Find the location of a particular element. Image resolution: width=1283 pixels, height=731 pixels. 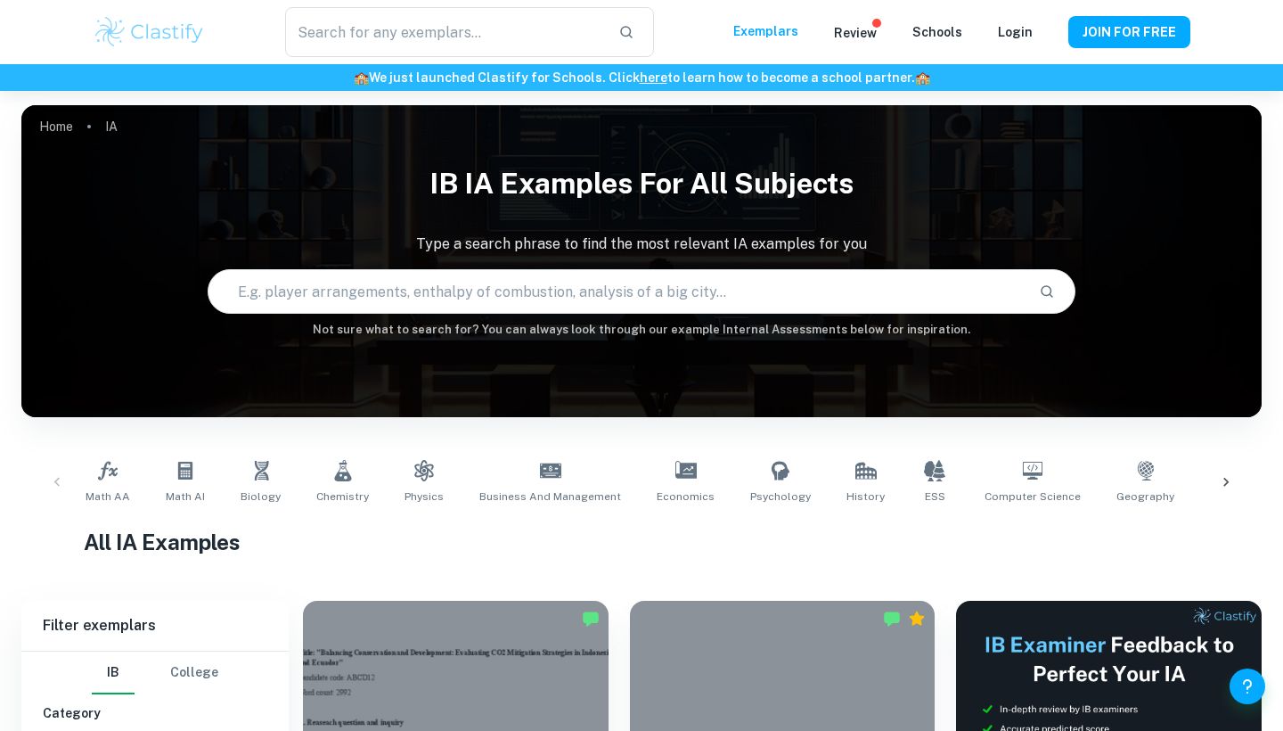

span: Biology is located at coordinates (260, 496).